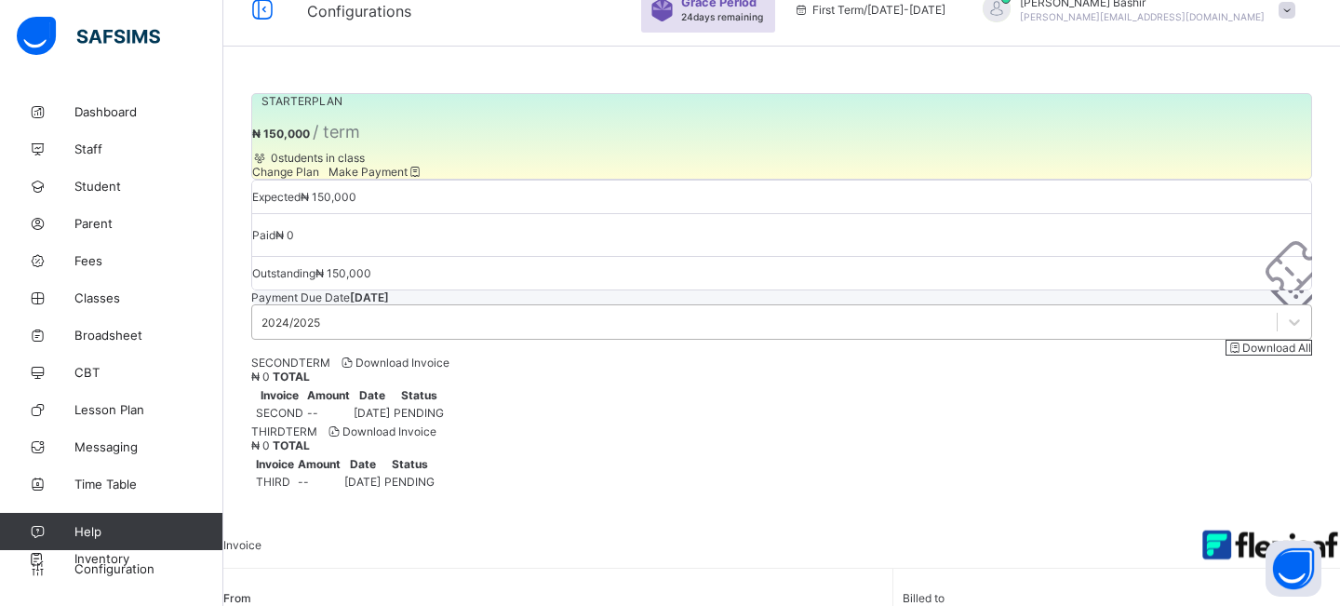 The image size is (1340, 606). What do you see at coordinates (290, 322) in the screenshot?
I see `div: 2024/2025` at bounding box center [290, 322].